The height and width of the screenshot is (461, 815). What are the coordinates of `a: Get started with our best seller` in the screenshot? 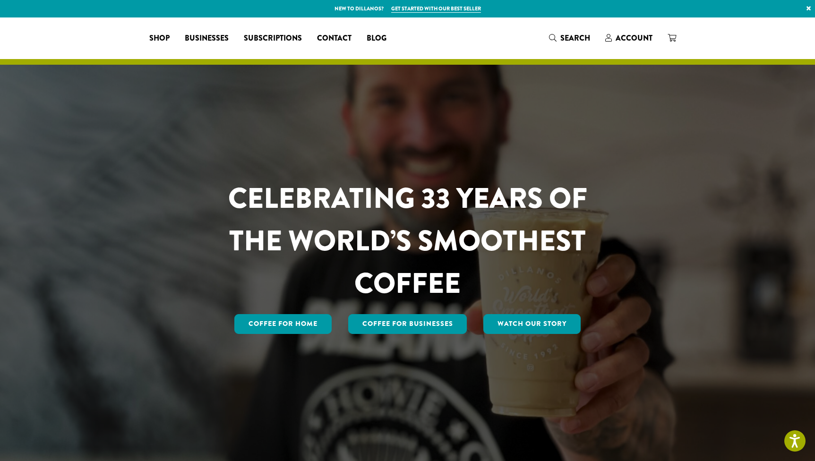 It's located at (436, 9).